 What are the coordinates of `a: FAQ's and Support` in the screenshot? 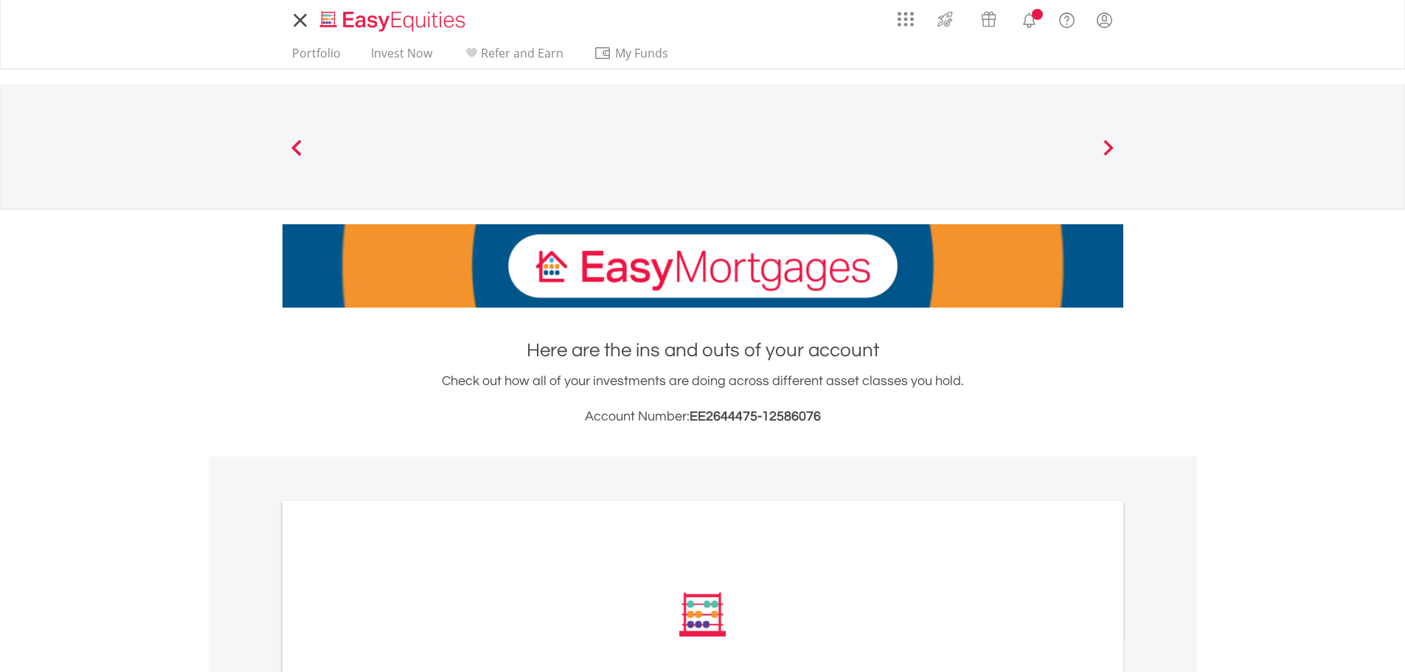 It's located at (1066, 18).